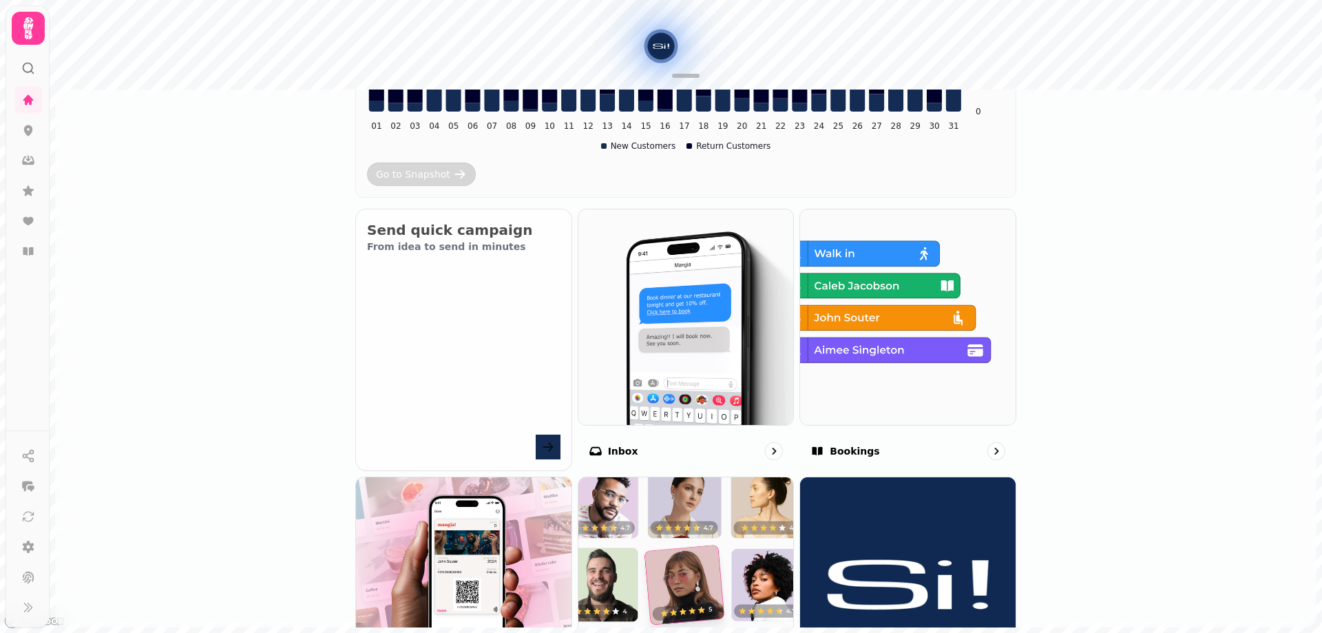 The width and height of the screenshot is (1322, 633). Describe the element at coordinates (626, 126) in the screenshot. I see `tspan: 14` at that location.